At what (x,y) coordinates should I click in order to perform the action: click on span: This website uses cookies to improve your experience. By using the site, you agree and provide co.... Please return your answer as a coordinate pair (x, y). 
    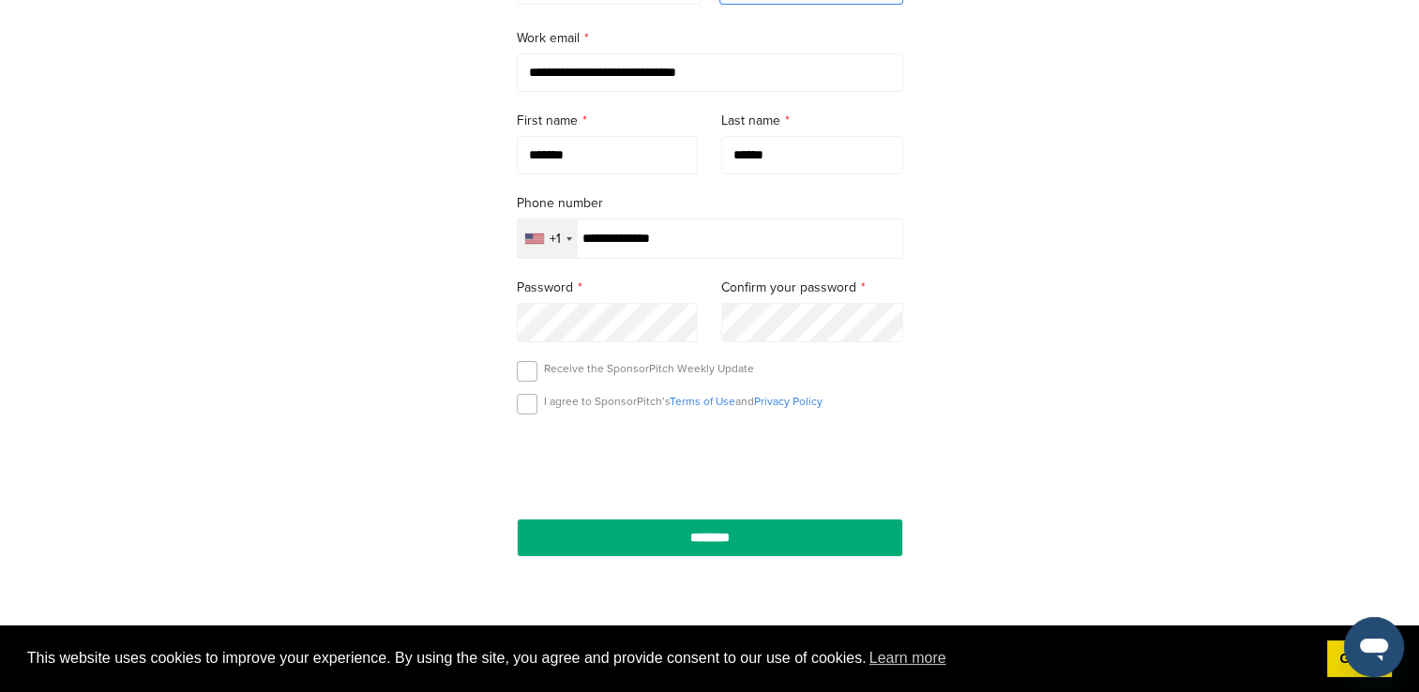
    Looking at the image, I should click on (669, 658).